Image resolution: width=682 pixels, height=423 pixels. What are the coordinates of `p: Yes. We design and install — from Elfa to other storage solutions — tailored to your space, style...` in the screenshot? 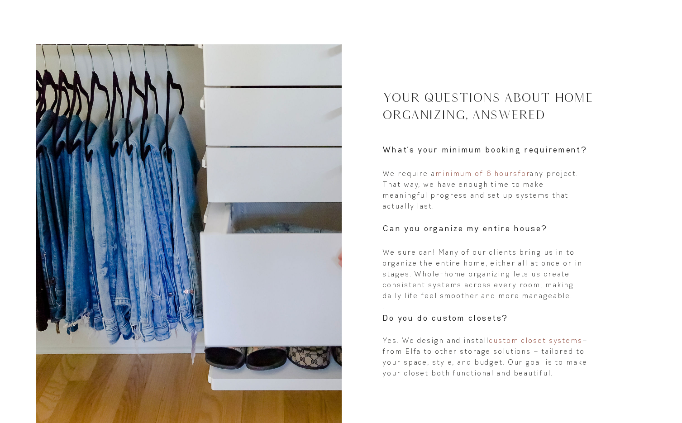 It's located at (487, 357).